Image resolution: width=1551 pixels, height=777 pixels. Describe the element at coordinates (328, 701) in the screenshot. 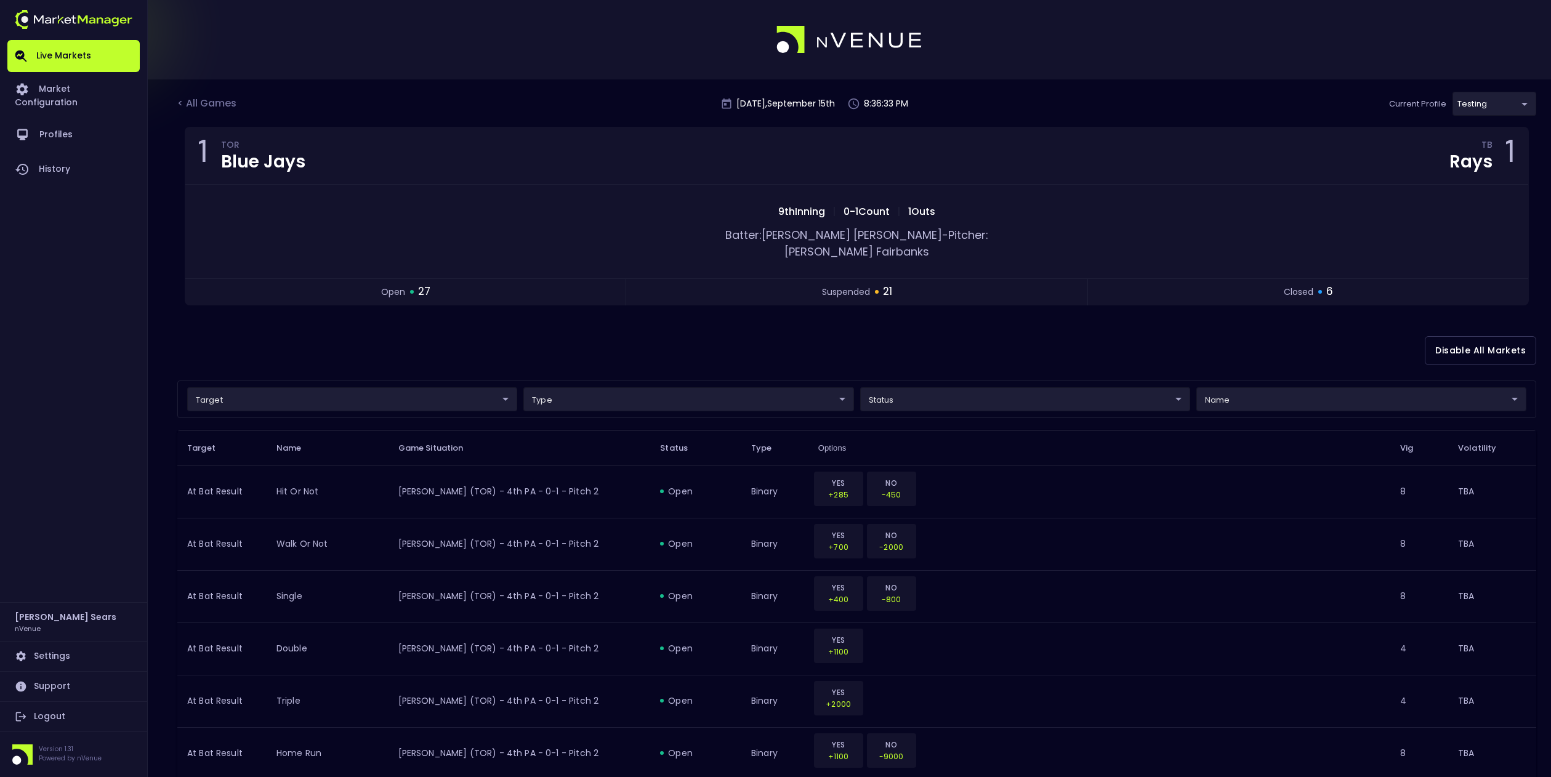

I see `td: triple` at that location.